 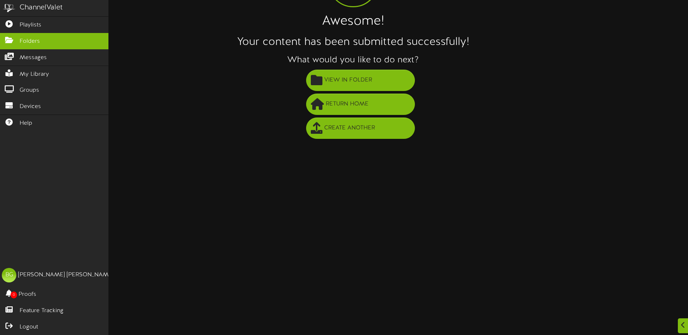 What do you see at coordinates (41, 8) in the screenshot?
I see `div: ChannelValet` at bounding box center [41, 8].